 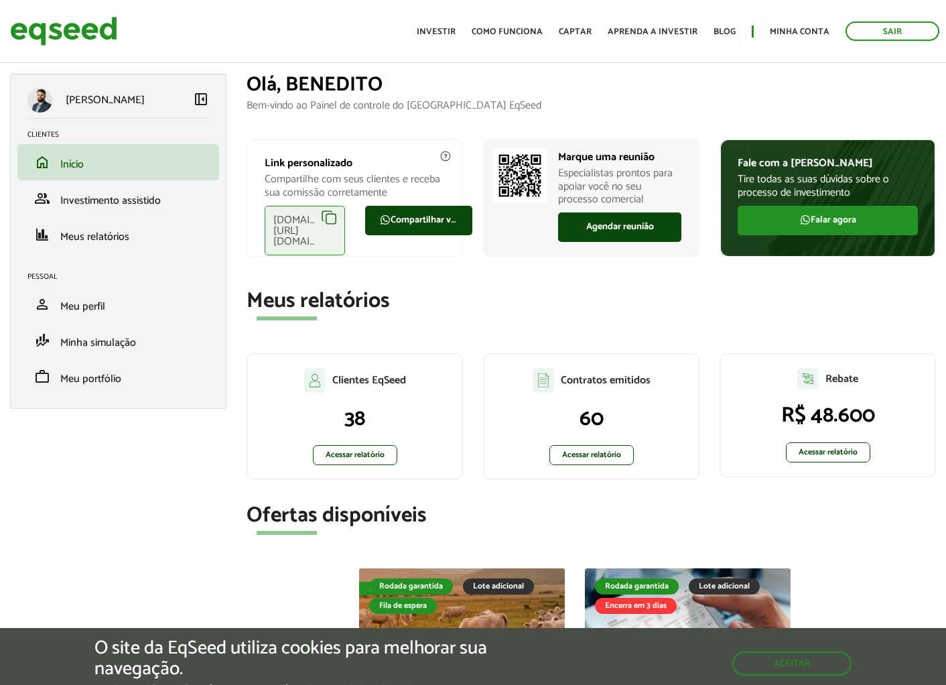 I want to click on span: finance_mode, so click(x=42, y=341).